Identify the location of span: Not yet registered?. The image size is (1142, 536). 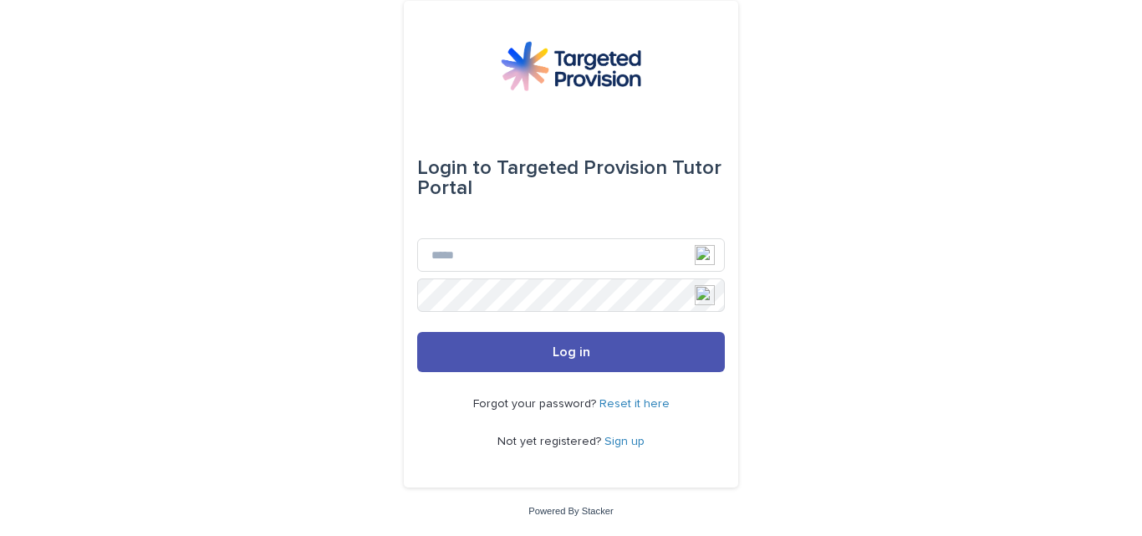
(551, 442).